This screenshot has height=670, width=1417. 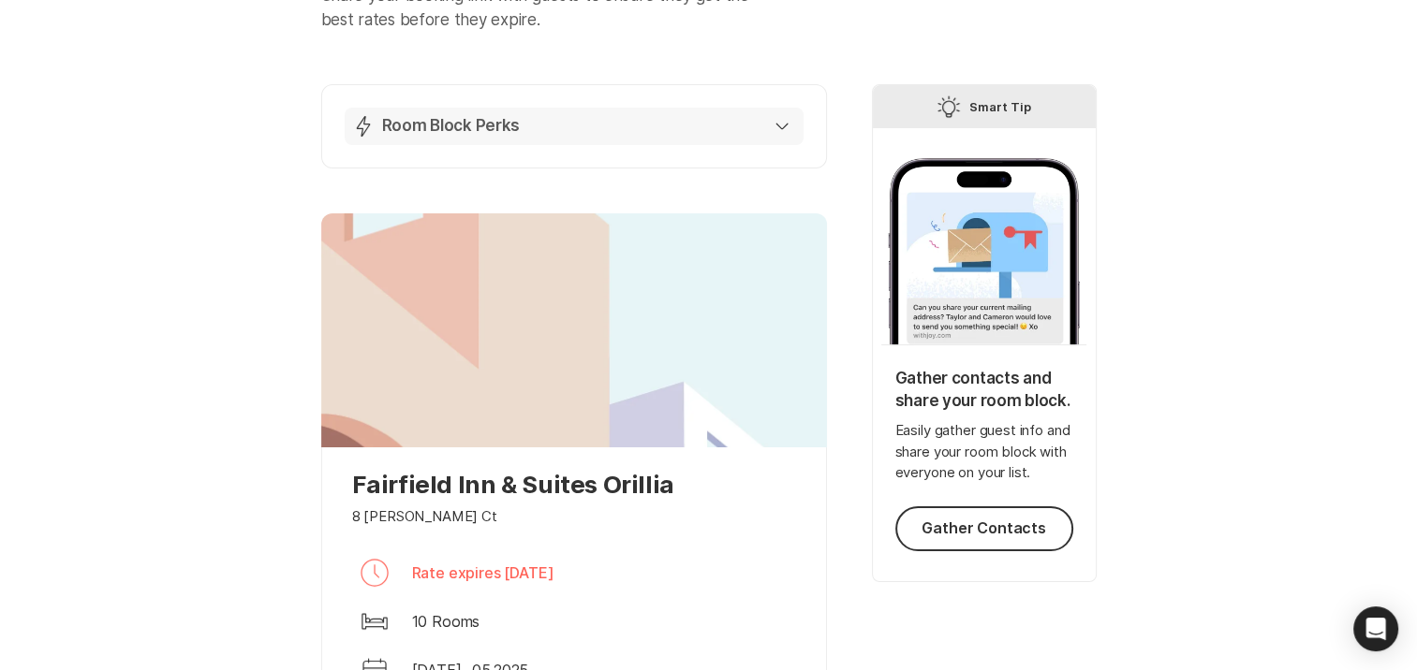 What do you see at coordinates (984, 452) in the screenshot?
I see `p: Easily gather guest info and share your room block with everyone on your list.` at bounding box center [984, 452].